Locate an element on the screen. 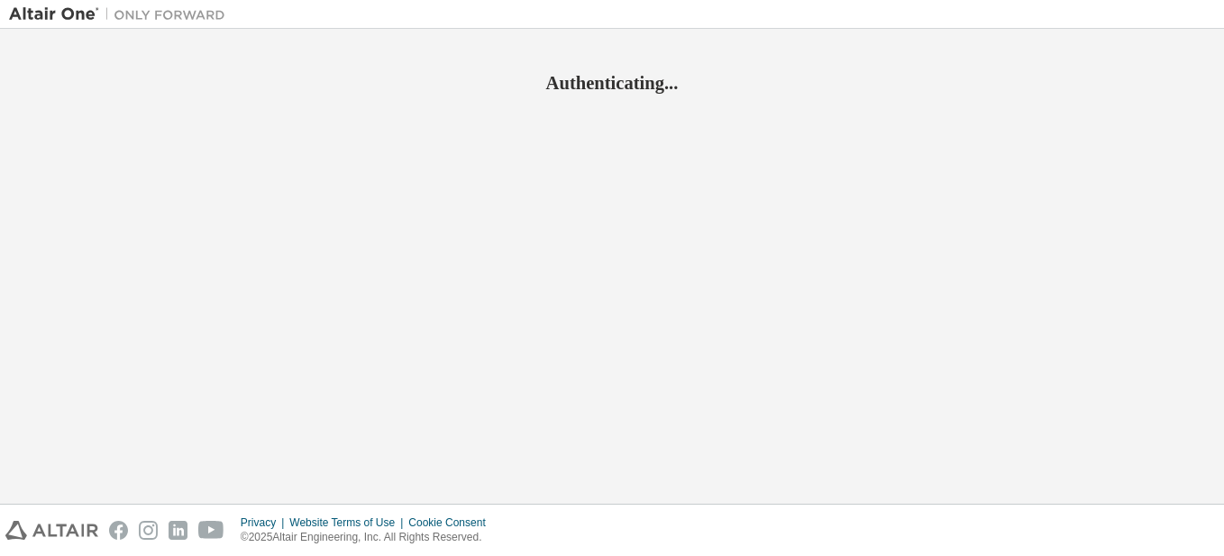  div: Cookie Consent is located at coordinates (451, 523).